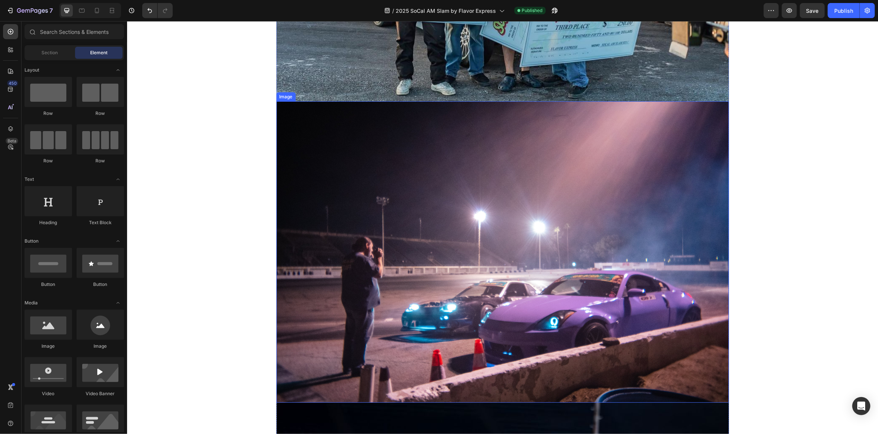 This screenshot has width=878, height=434. What do you see at coordinates (12, 141) in the screenshot?
I see `div: Beta` at bounding box center [12, 141].